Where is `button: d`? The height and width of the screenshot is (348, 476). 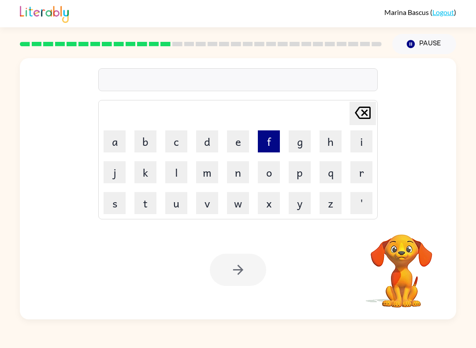 button: d is located at coordinates (207, 141).